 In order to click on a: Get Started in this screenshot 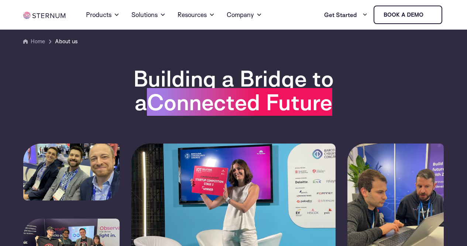, I will do `click(346, 15)`.